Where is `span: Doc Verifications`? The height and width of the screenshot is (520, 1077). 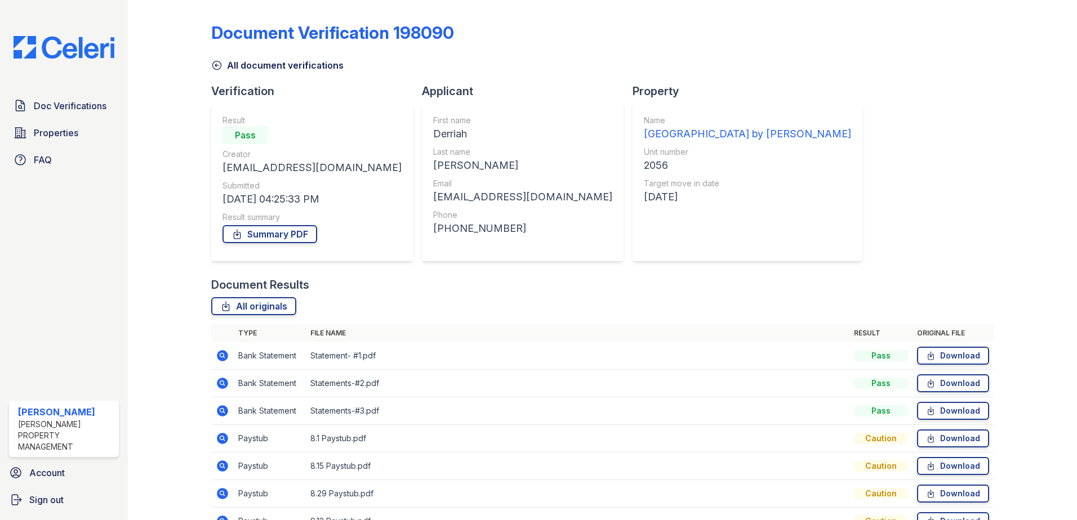
span: Doc Verifications is located at coordinates (70, 106).